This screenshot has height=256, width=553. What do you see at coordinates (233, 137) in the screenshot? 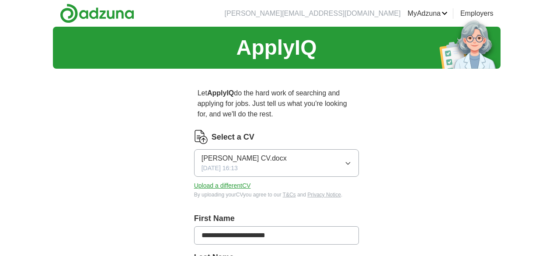
I see `label: Select a CV` at bounding box center [233, 137].